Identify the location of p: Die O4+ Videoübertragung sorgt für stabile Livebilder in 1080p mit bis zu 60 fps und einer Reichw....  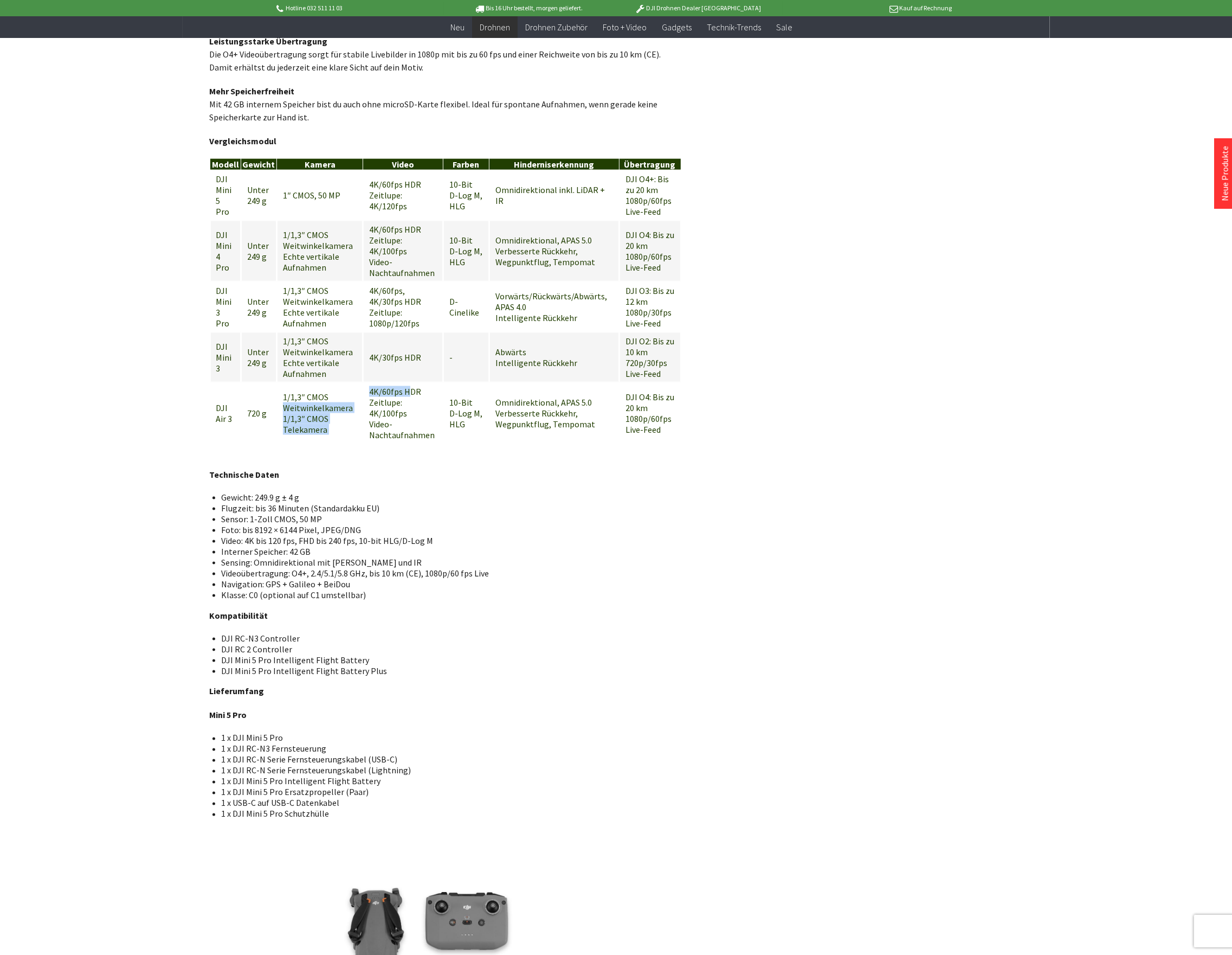
(445, 54).